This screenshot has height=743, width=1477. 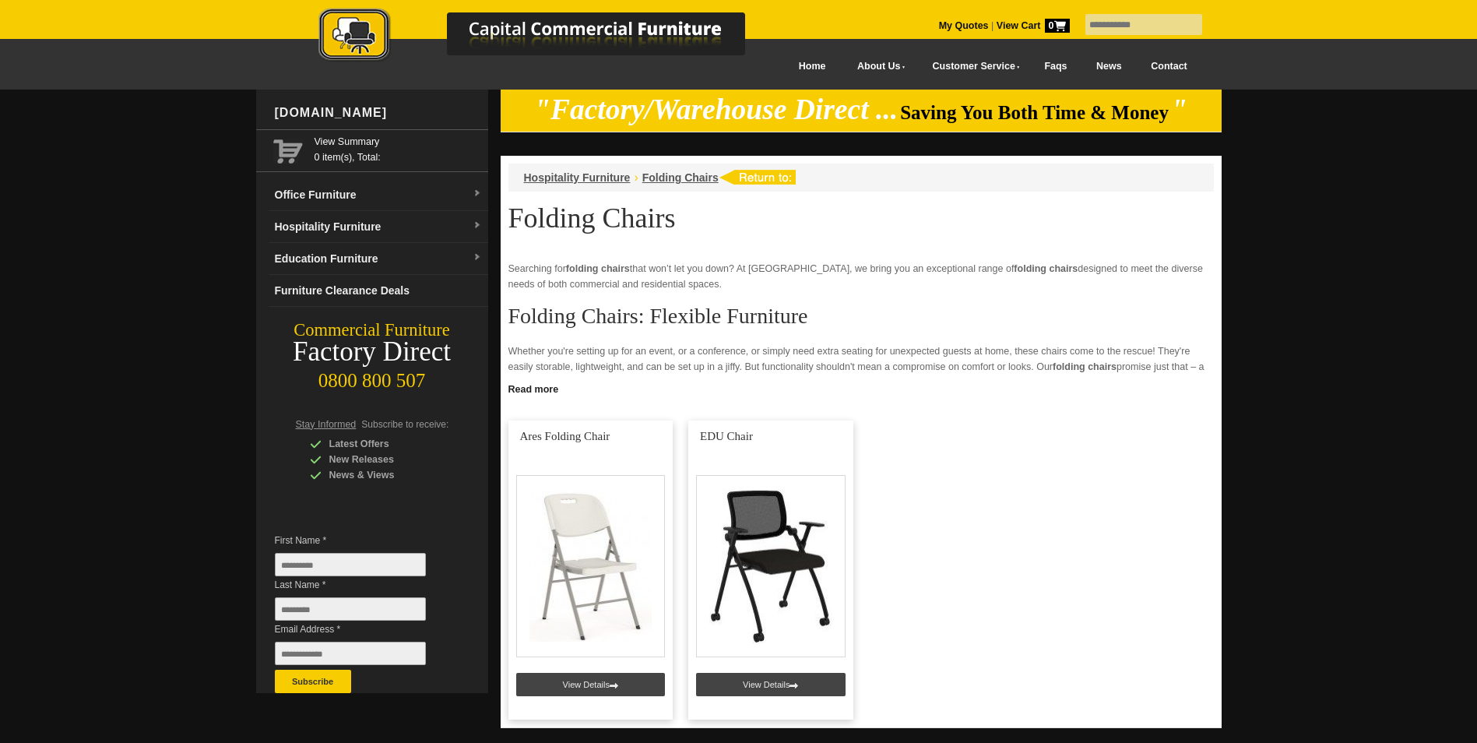 What do you see at coordinates (680, 177) in the screenshot?
I see `a: Folding Chairs` at bounding box center [680, 177].